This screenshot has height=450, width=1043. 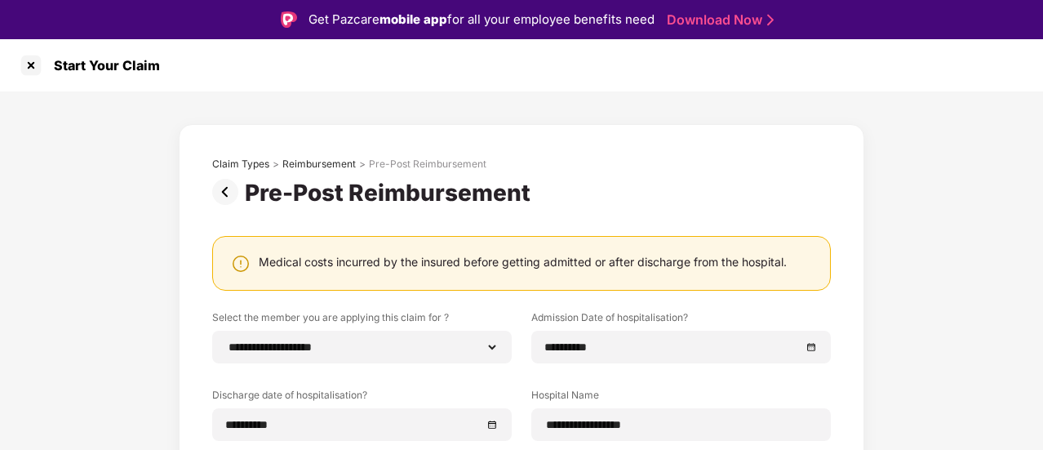 What do you see at coordinates (241, 164) in the screenshot?
I see `div: Claim Types` at bounding box center [241, 164].